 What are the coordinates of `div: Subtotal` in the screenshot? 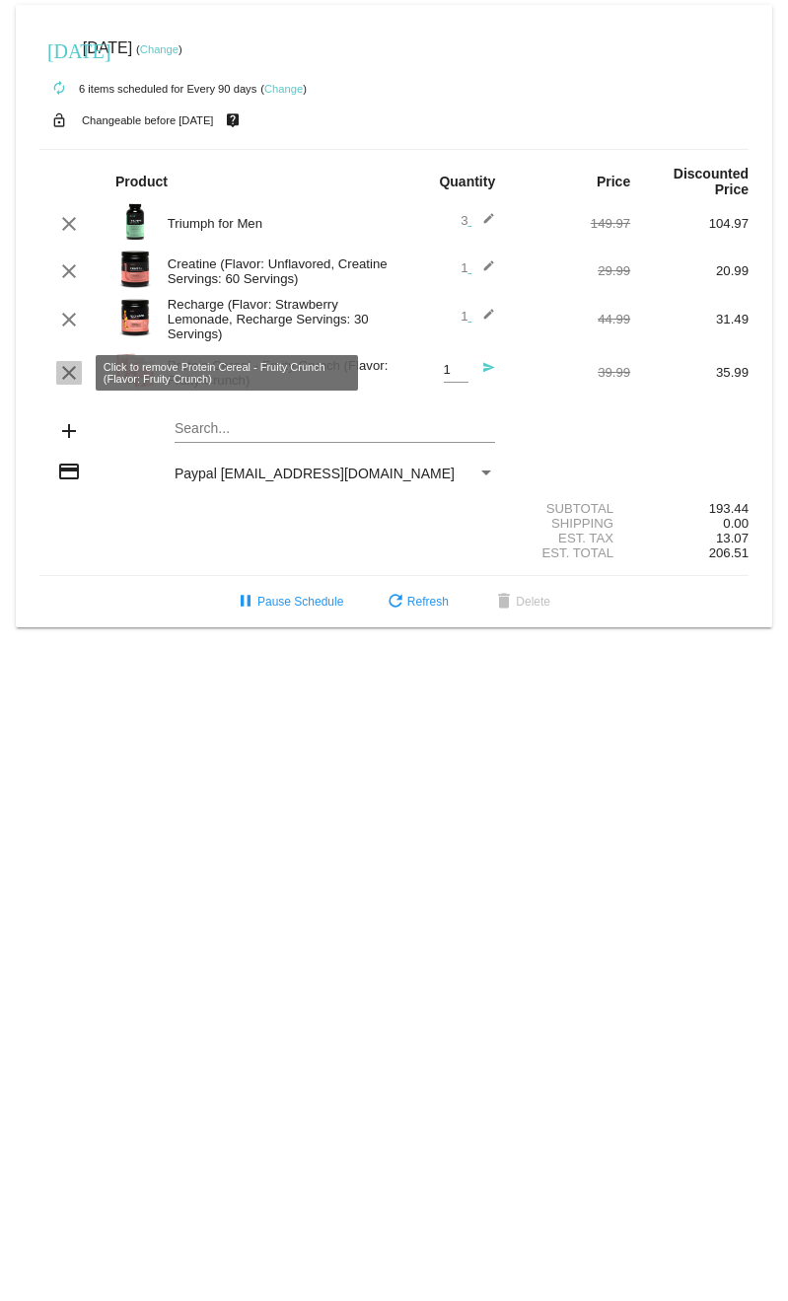 It's located at (571, 508).